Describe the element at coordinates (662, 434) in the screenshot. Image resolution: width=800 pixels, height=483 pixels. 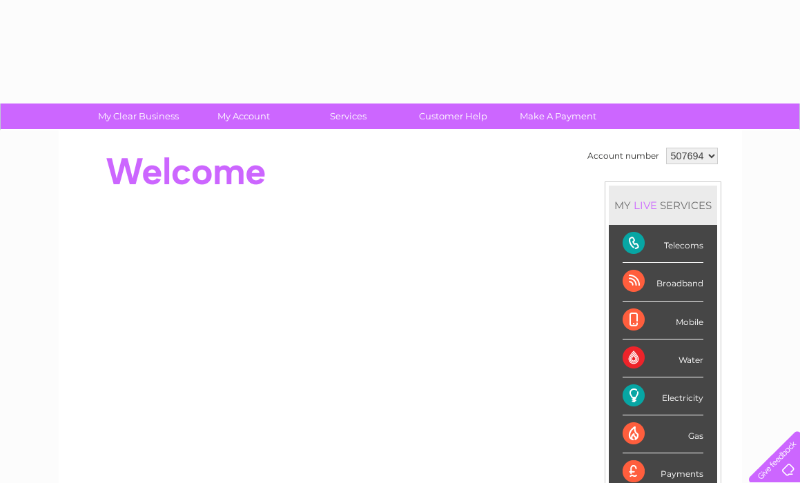
I see `div: Gas` at that location.